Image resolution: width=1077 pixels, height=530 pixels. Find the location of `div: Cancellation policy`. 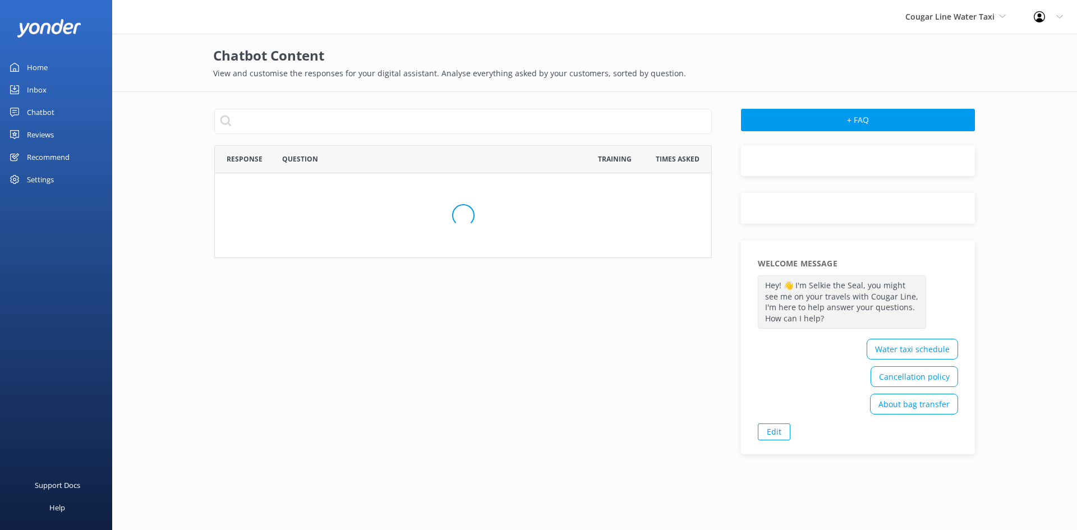

div: Cancellation policy is located at coordinates (914, 376).